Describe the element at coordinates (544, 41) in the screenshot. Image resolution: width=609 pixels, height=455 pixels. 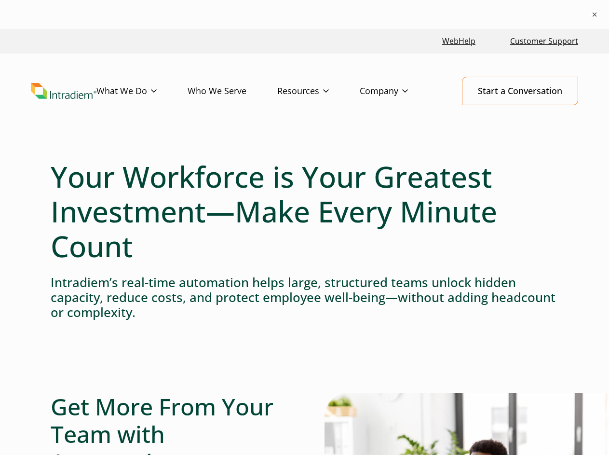
I see `a: Customer Support` at that location.